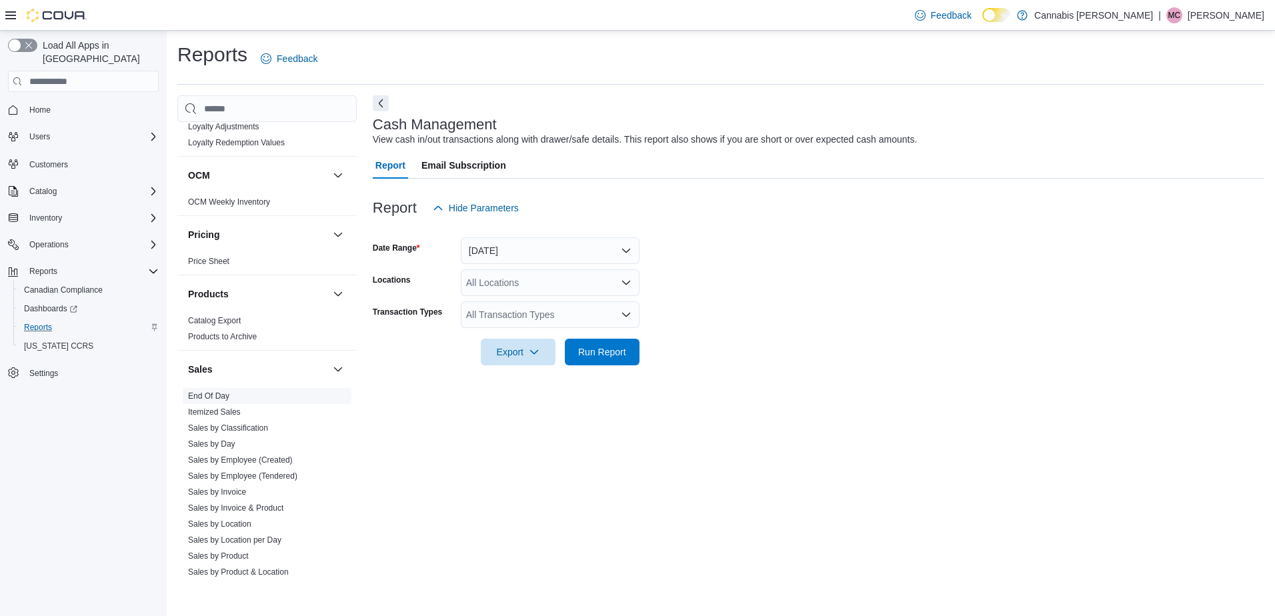 The width and height of the screenshot is (1275, 616). What do you see at coordinates (222, 337) in the screenshot?
I see `a: Products to Archive` at bounding box center [222, 337].